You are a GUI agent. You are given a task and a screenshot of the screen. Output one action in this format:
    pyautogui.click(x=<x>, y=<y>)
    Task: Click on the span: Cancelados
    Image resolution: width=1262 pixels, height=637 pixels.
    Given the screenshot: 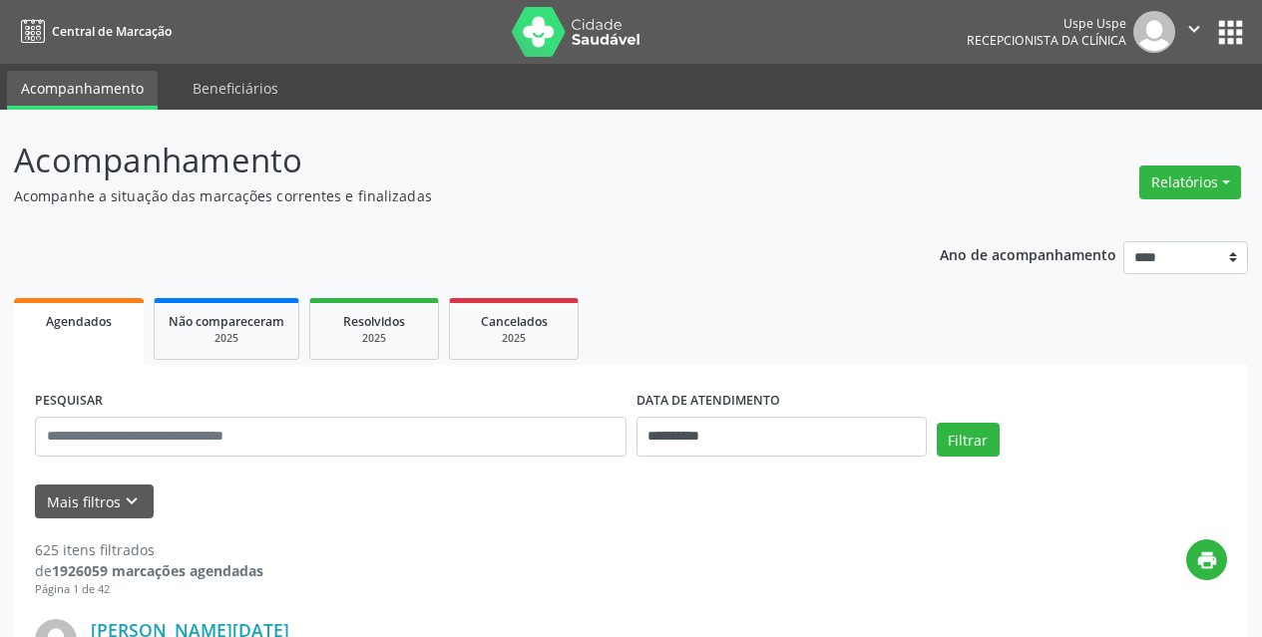 What is the action you would take?
    pyautogui.click(x=514, y=321)
    